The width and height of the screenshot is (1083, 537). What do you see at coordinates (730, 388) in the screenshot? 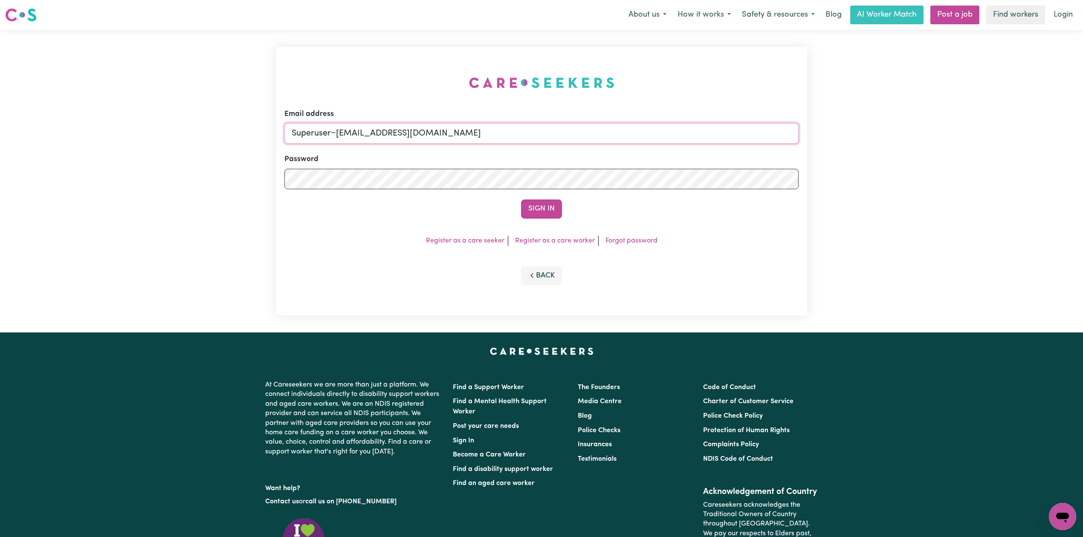
I see `a: Code of Conduct` at bounding box center [730, 388].